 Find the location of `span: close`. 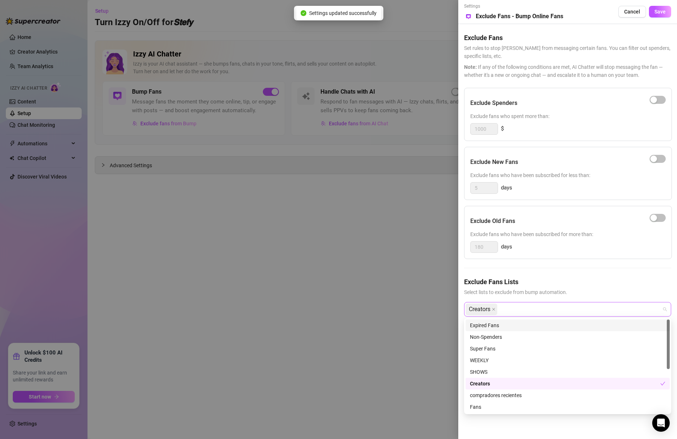

span: close is located at coordinates (494, 309).